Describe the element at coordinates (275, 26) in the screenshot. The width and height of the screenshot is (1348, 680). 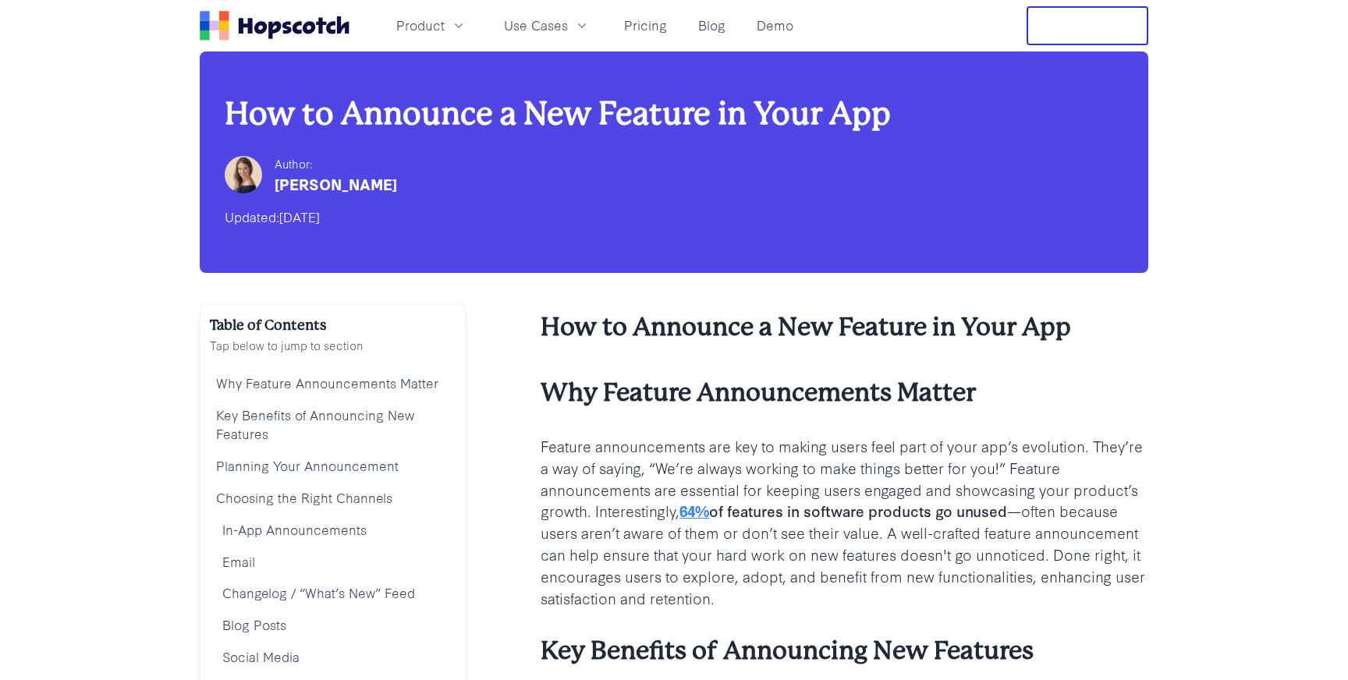
I see `a: Home` at that location.